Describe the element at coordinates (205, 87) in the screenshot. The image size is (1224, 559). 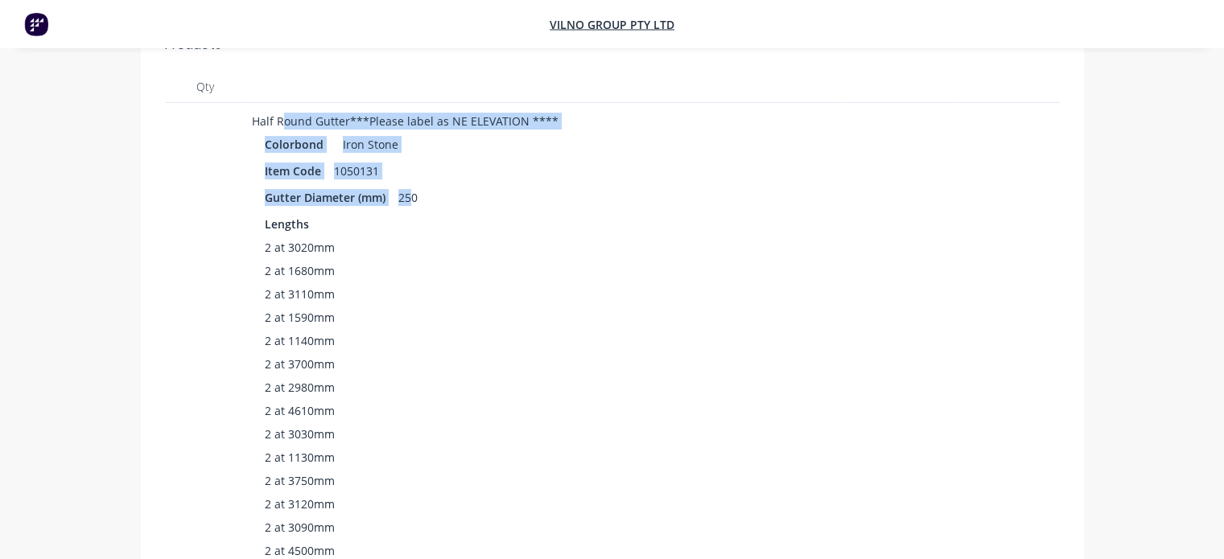
I see `div: Qty` at that location.